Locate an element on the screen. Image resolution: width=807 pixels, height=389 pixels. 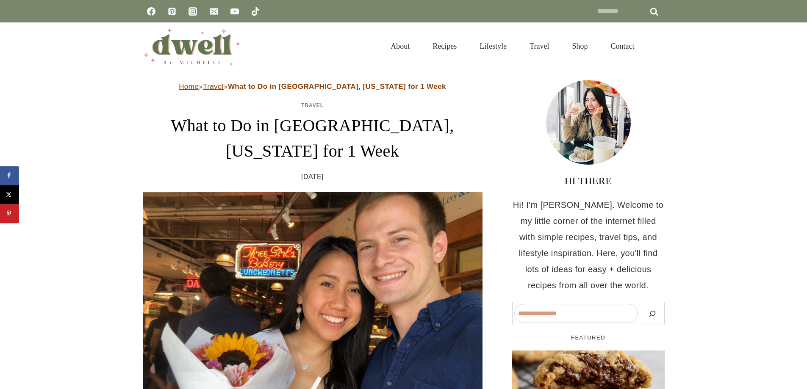
button: Search is located at coordinates (652, 314).